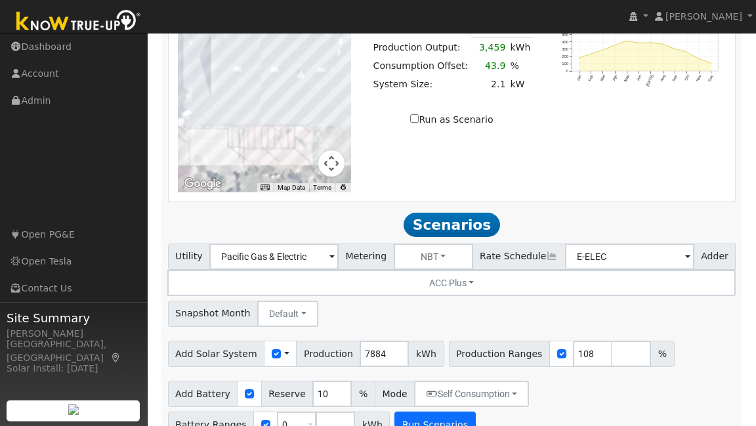  What do you see at coordinates (322, 187) in the screenshot?
I see `a: Terms (opens in new tab)` at bounding box center [322, 187].